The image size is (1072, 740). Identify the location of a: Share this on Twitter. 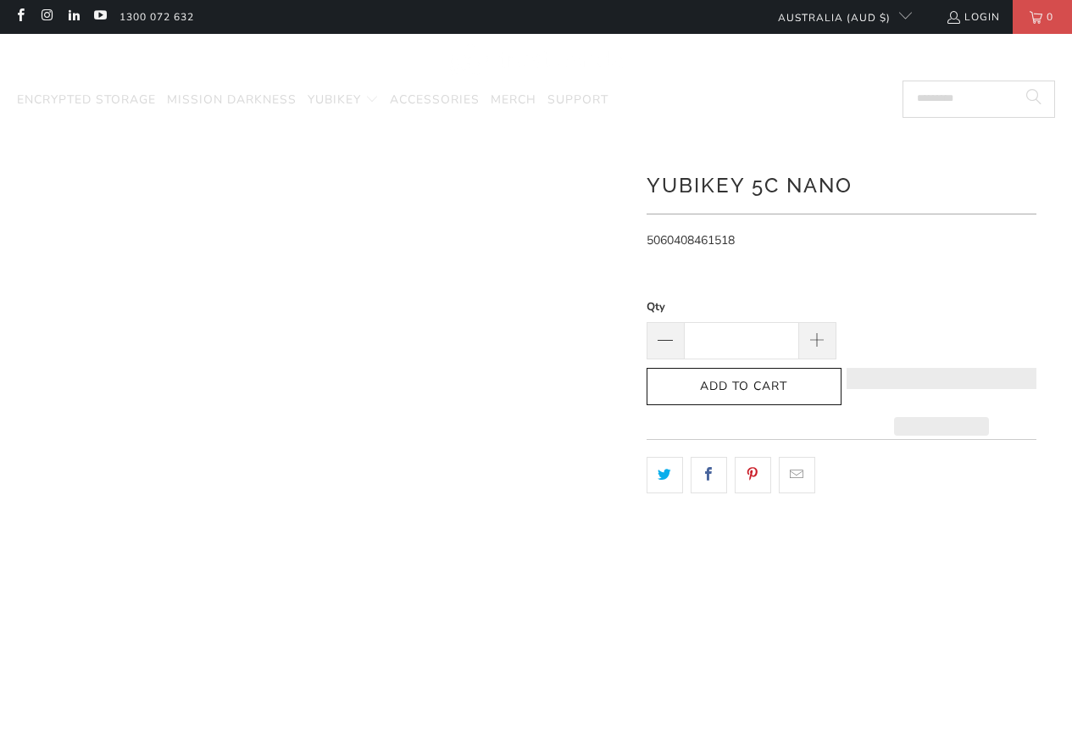
(664, 475).